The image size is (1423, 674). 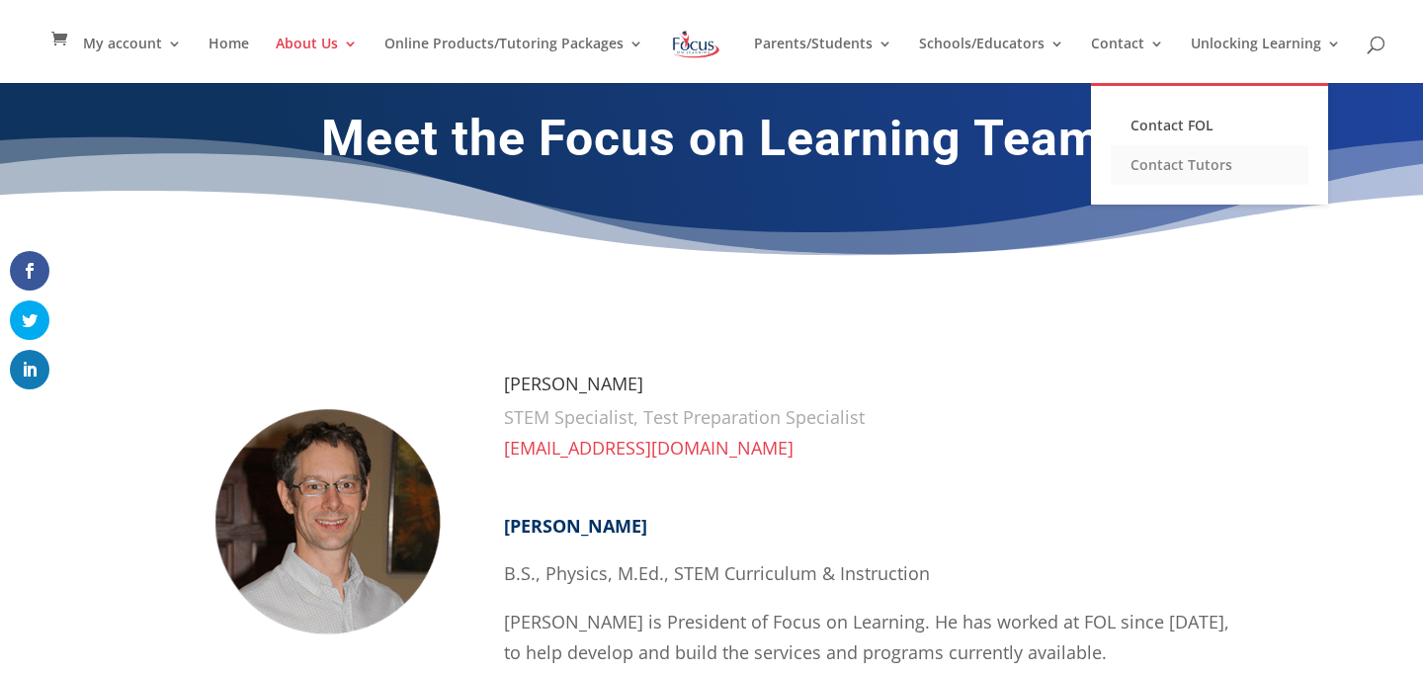 I want to click on a: Home, so click(x=228, y=59).